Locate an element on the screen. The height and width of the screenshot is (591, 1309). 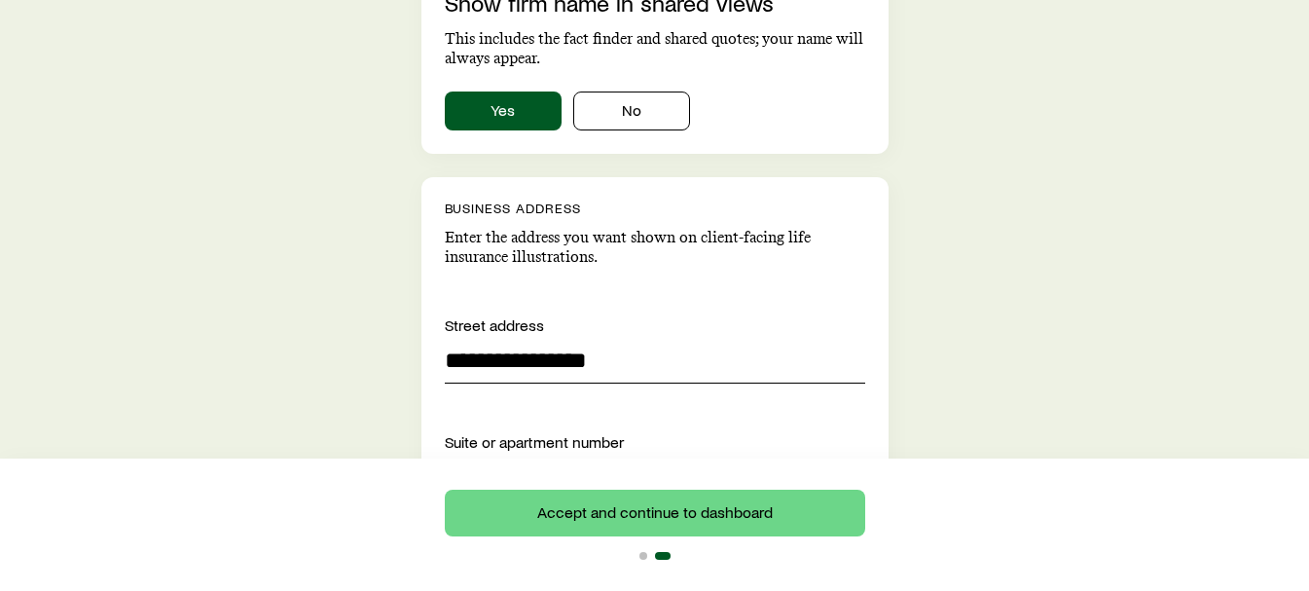
button: No is located at coordinates (632, 111).